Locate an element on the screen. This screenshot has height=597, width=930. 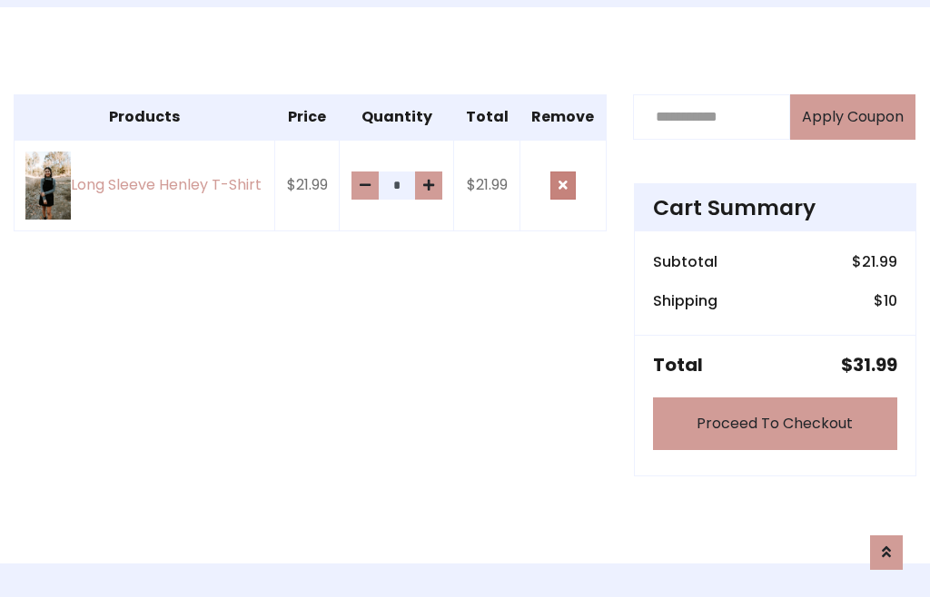
h6: Shipping is located at coordinates (685, 301).